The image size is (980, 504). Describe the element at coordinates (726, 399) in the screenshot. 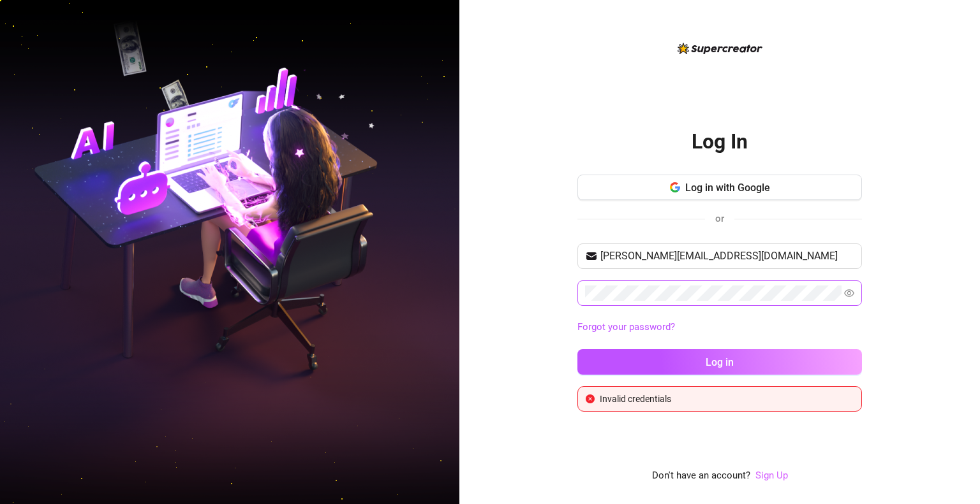

I see `div: Invalid credentials` at that location.